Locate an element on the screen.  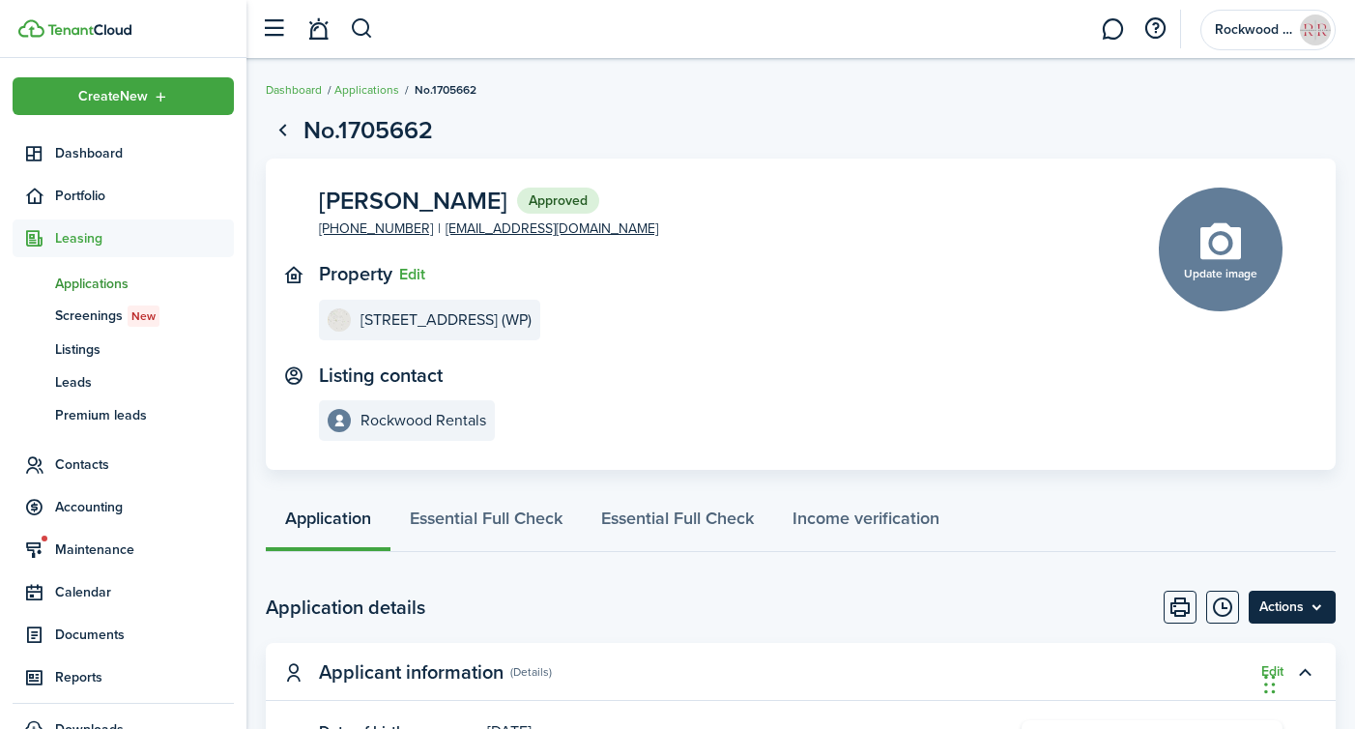
a: Go back is located at coordinates (282, 130).